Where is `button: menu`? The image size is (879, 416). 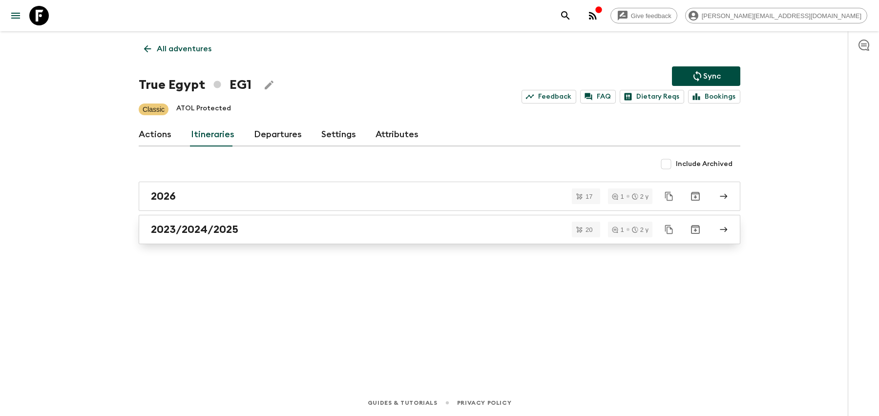
button: menu is located at coordinates (16, 16).